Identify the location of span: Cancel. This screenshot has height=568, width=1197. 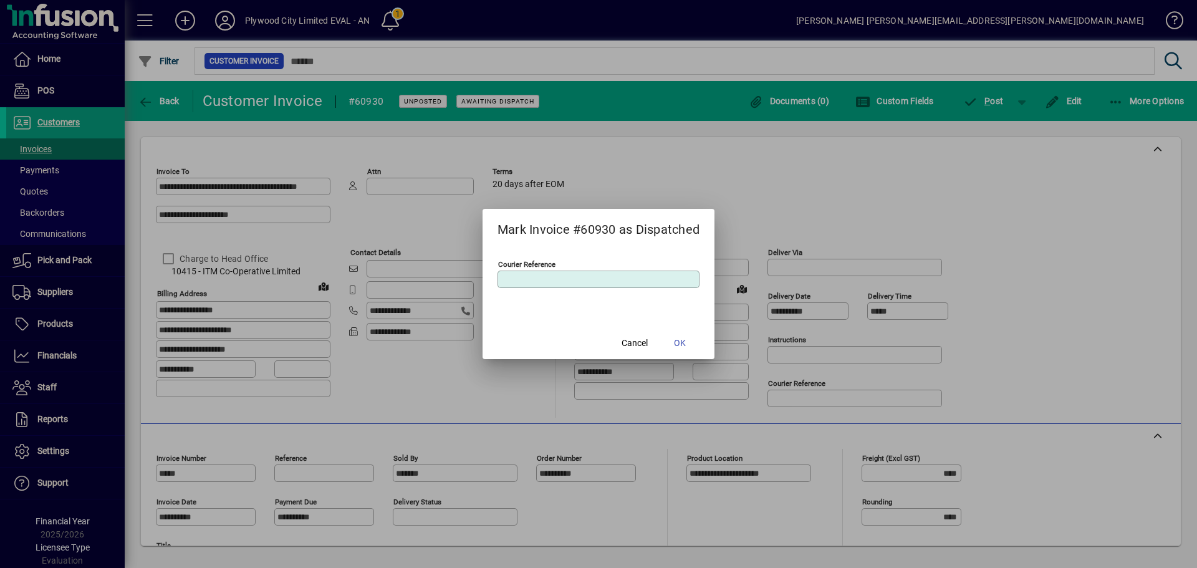
(635, 343).